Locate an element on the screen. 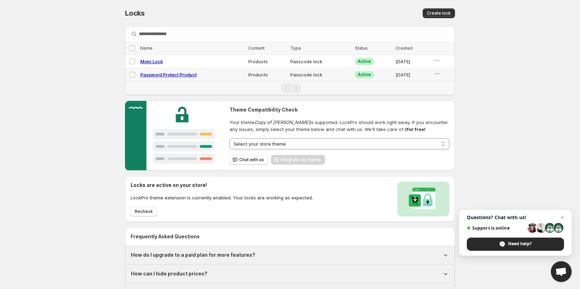 The image size is (580, 289). nav: Pagination is located at coordinates (290, 88).